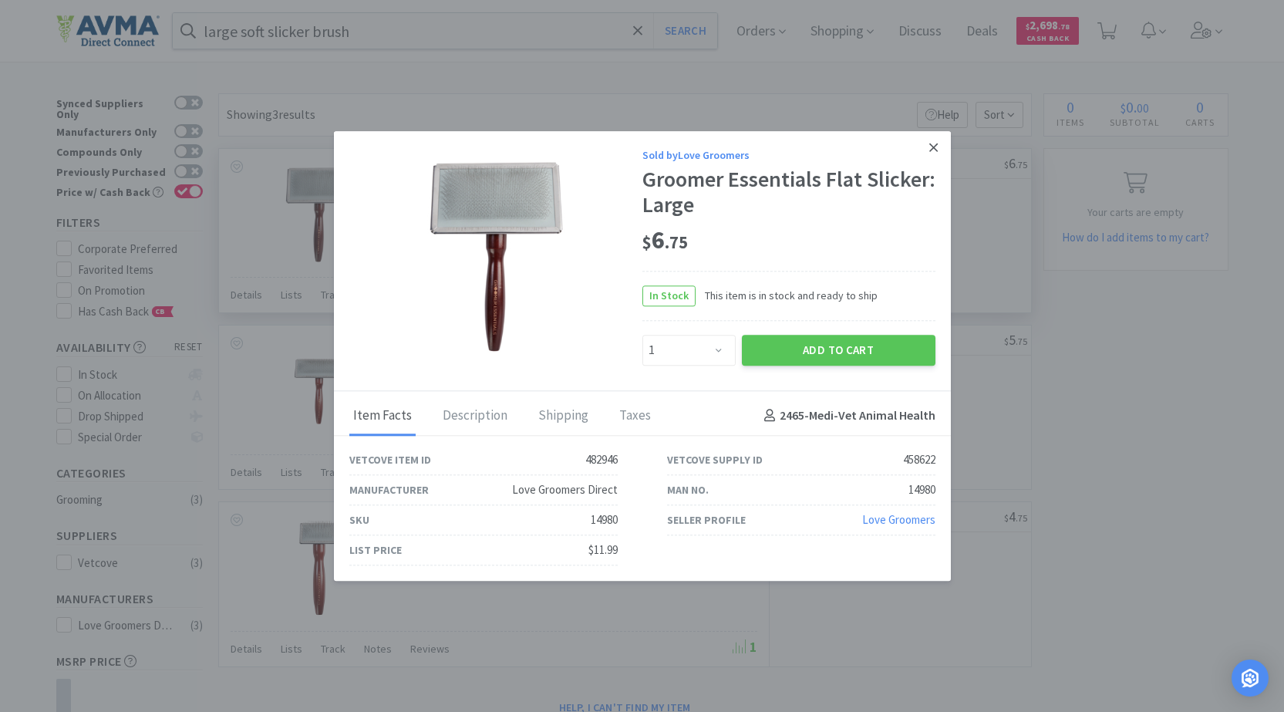 This screenshot has height=712, width=1284. Describe the element at coordinates (1250, 678) in the screenshot. I see `div: Open Intercom Messenger` at that location.